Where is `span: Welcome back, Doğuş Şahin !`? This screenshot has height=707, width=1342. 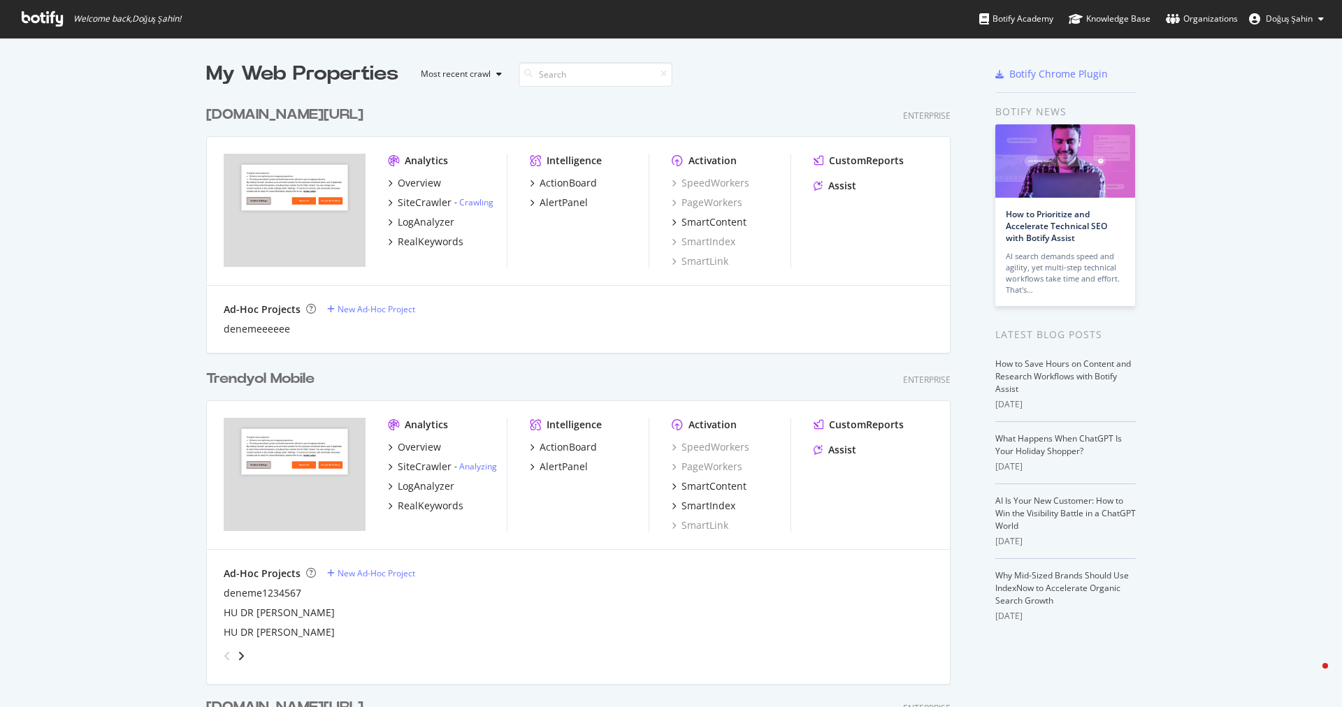 span: Welcome back, Doğuş Şahin ! is located at coordinates (127, 19).